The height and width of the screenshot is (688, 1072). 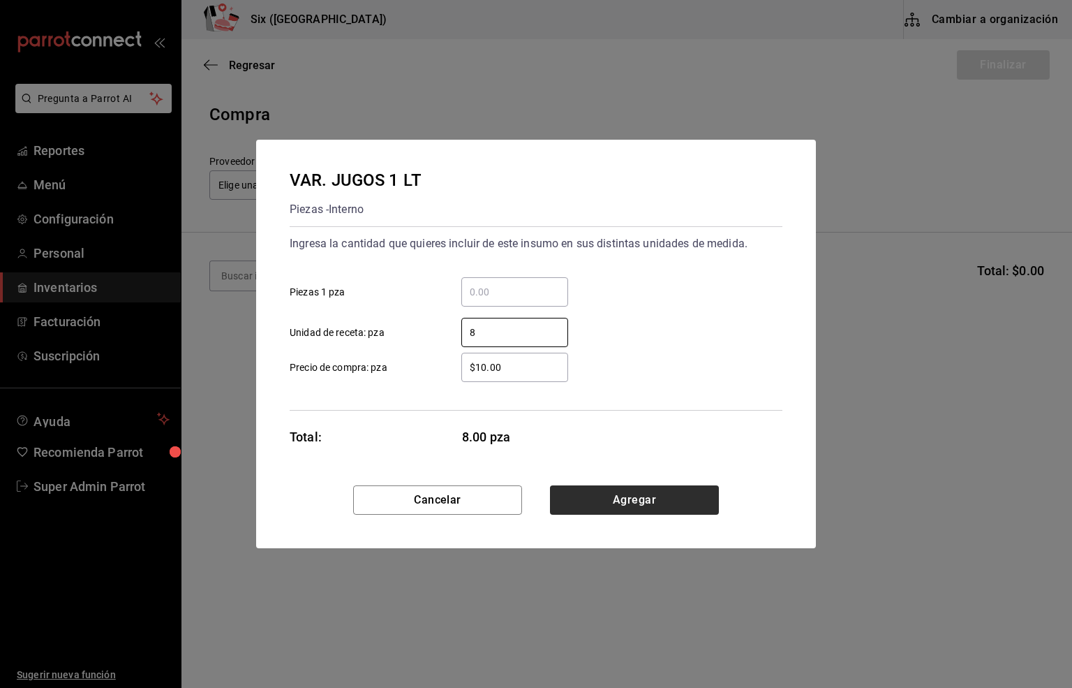 What do you see at coordinates (355, 209) in the screenshot?
I see `div: Piezas - Interno` at bounding box center [355, 209].